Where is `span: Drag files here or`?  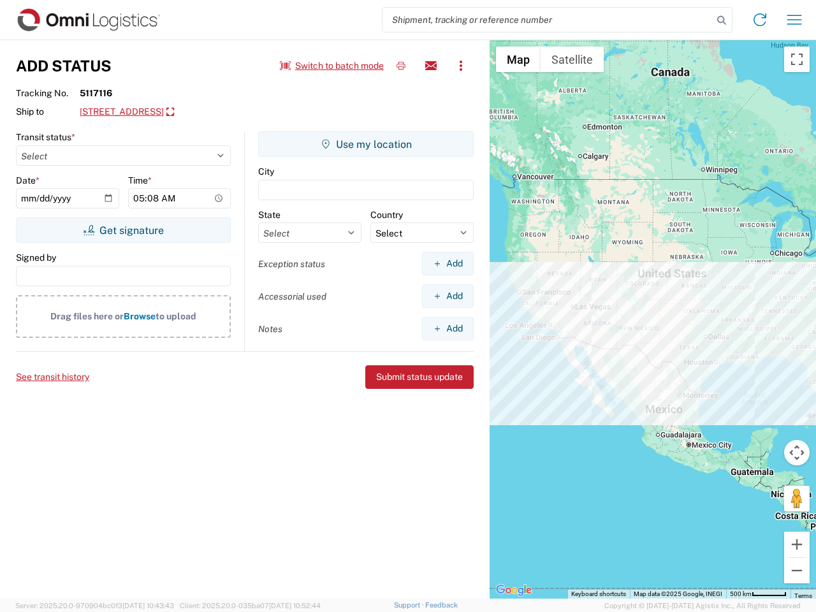
span: Drag files here or is located at coordinates (87, 316).